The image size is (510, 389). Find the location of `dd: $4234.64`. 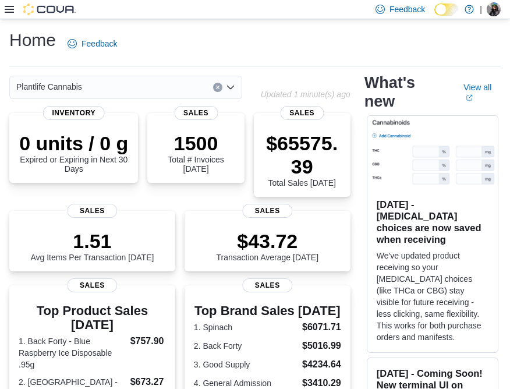

dd: $4234.64 is located at coordinates (321, 364).